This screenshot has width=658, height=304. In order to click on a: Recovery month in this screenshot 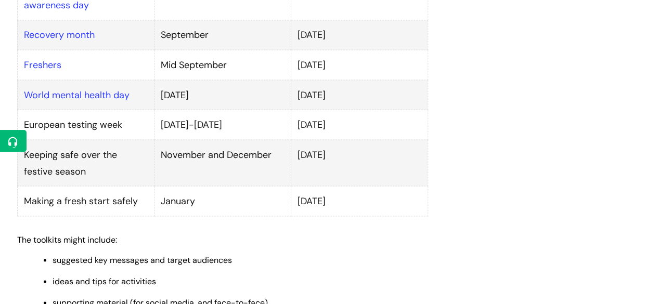, I will do `click(59, 35)`.